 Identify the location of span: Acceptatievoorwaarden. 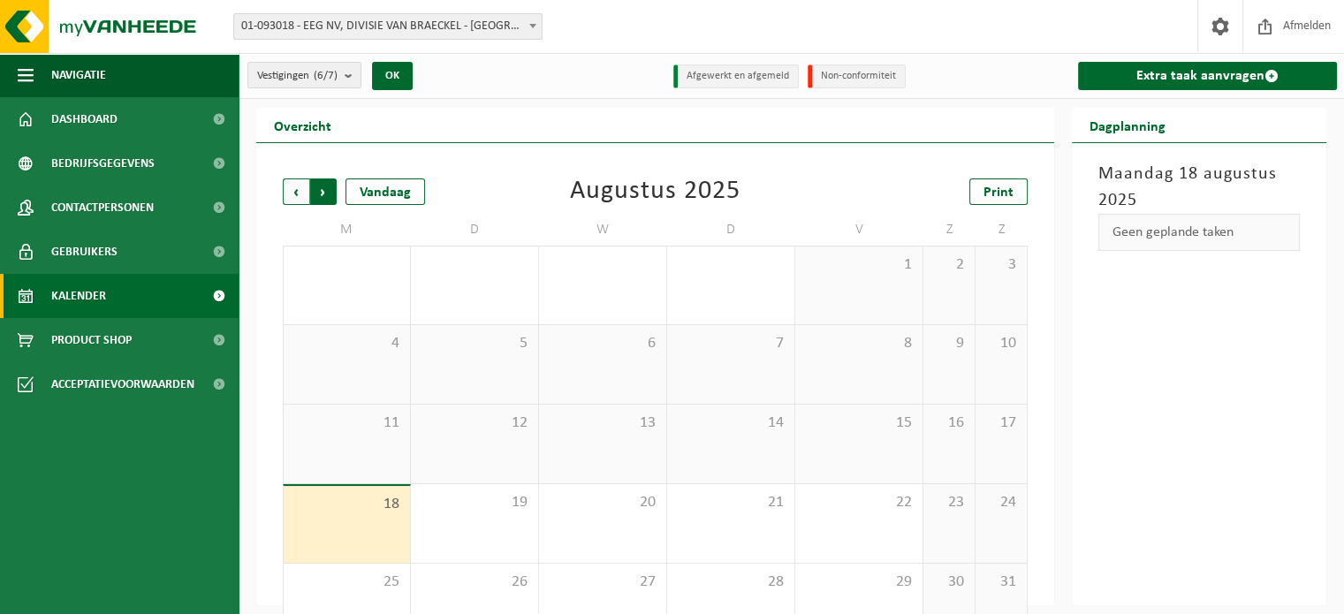
(123, 384).